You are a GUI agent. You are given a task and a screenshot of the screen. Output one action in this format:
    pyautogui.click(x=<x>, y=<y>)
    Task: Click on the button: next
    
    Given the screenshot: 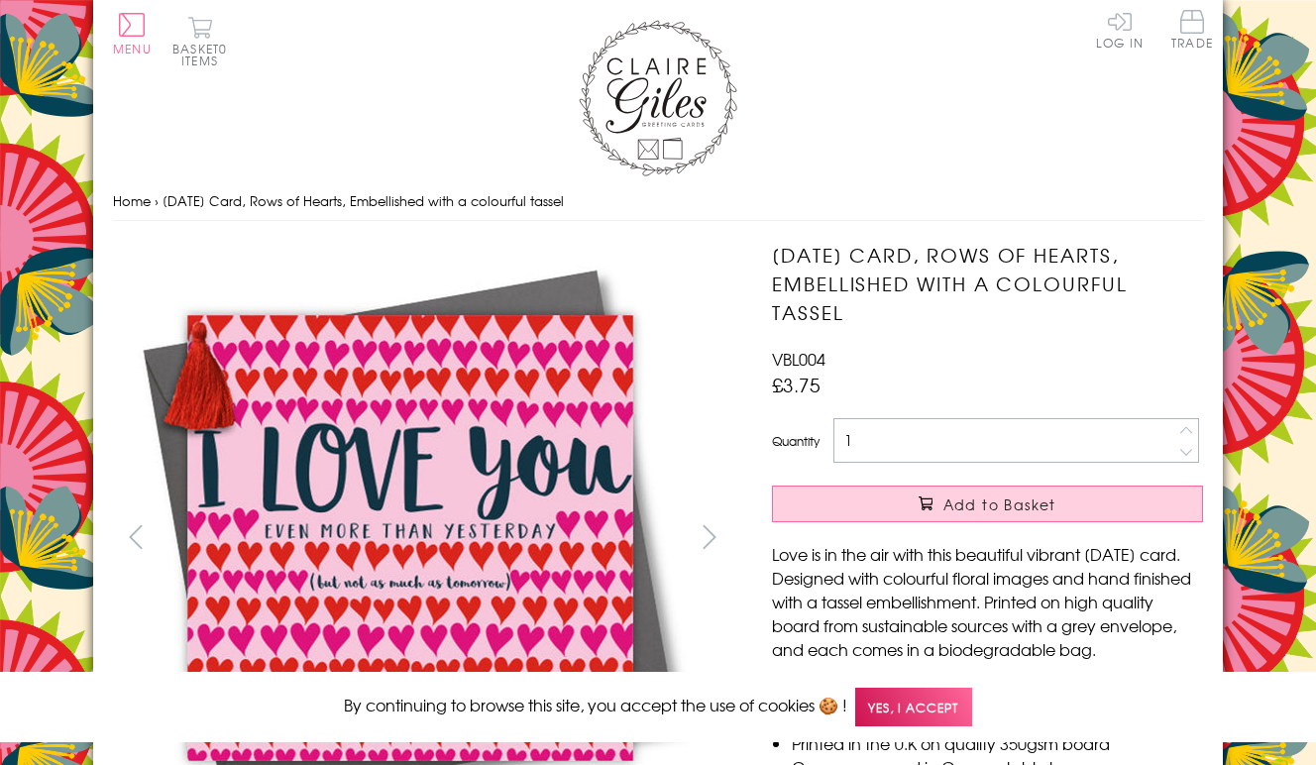 What is the action you would take?
    pyautogui.click(x=710, y=536)
    